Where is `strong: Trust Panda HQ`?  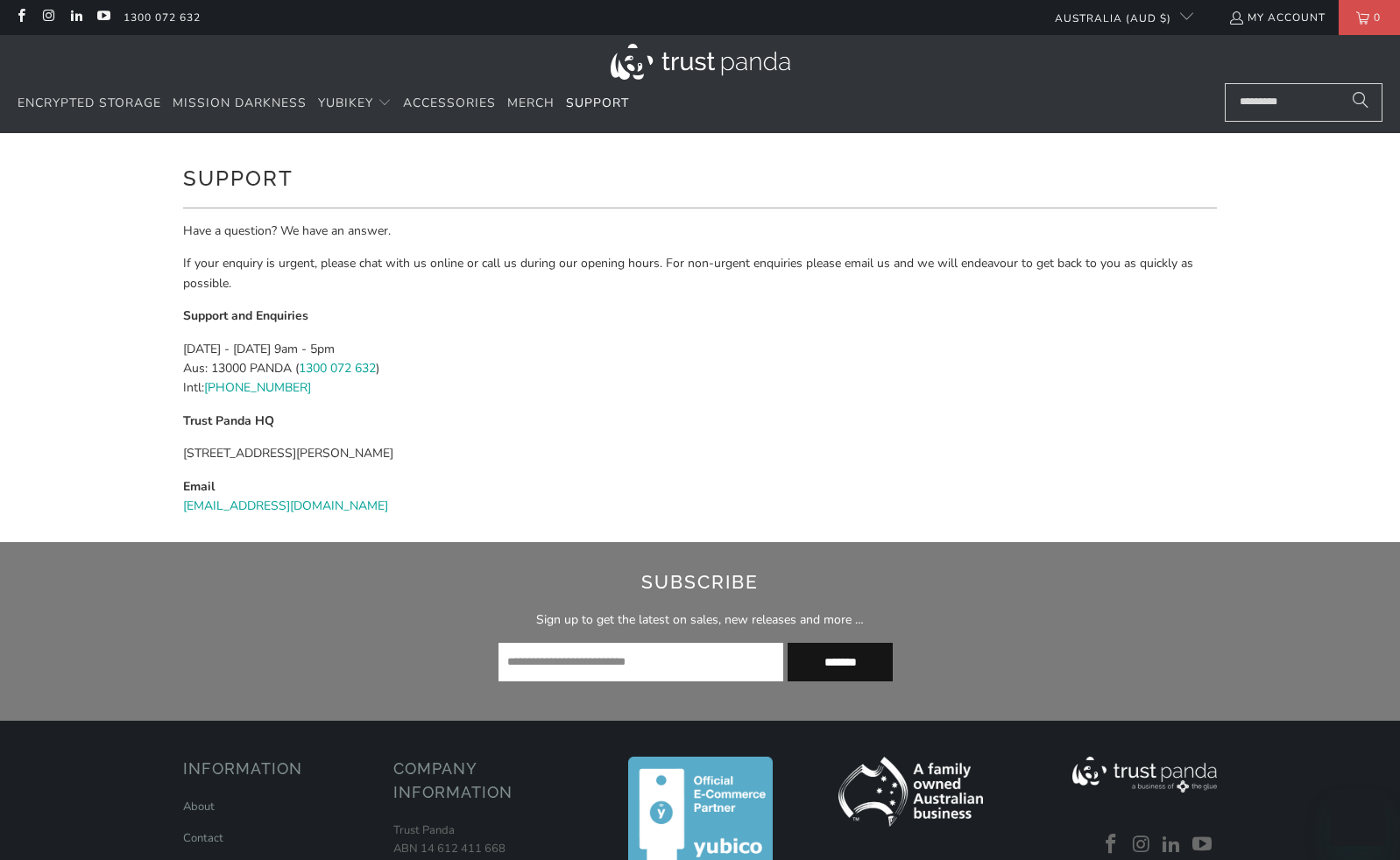
strong: Trust Panda HQ is located at coordinates (229, 421).